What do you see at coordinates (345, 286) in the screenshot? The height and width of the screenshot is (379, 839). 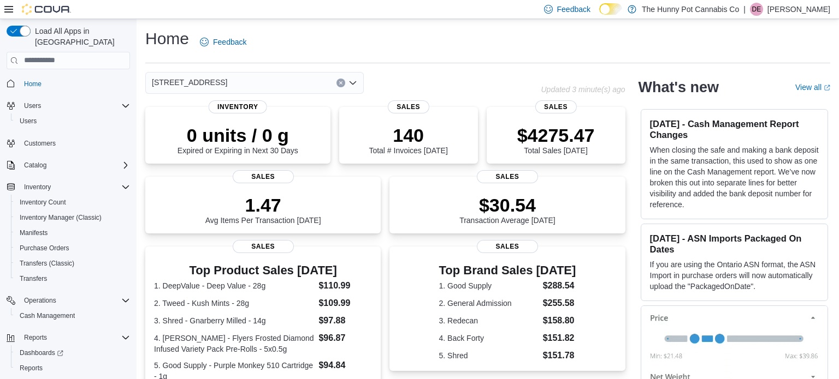 I see `dd: $110.99` at bounding box center [345, 286].